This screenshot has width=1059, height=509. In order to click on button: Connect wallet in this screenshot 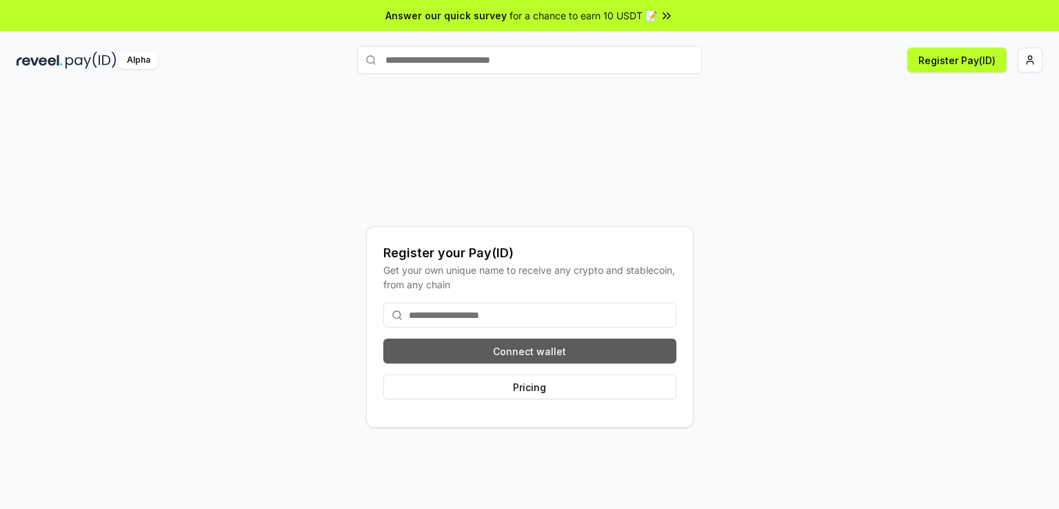, I will do `click(530, 351)`.